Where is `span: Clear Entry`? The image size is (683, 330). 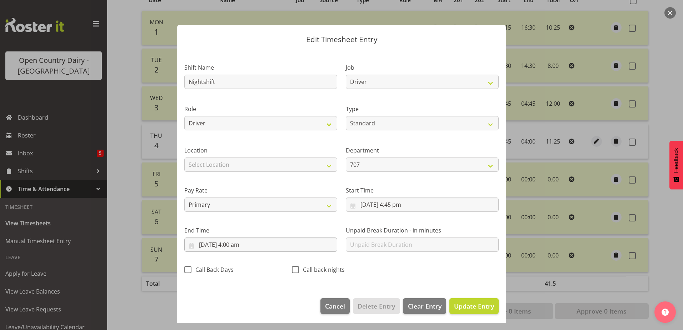 span: Clear Entry is located at coordinates (425, 306).